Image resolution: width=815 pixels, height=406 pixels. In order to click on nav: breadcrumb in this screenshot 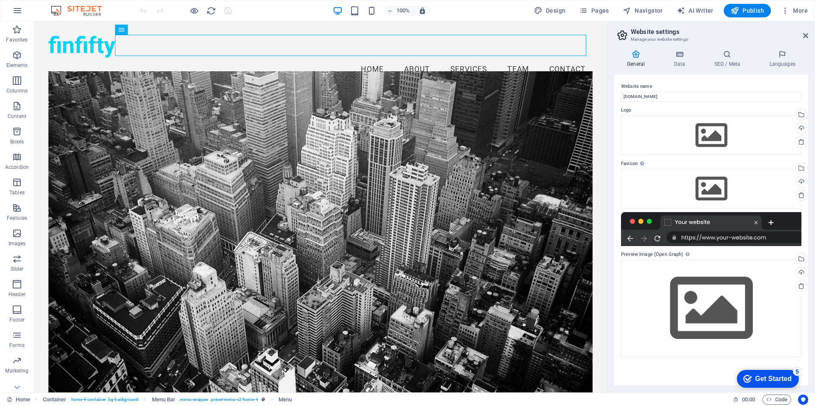, I will do `click(168, 400)`.